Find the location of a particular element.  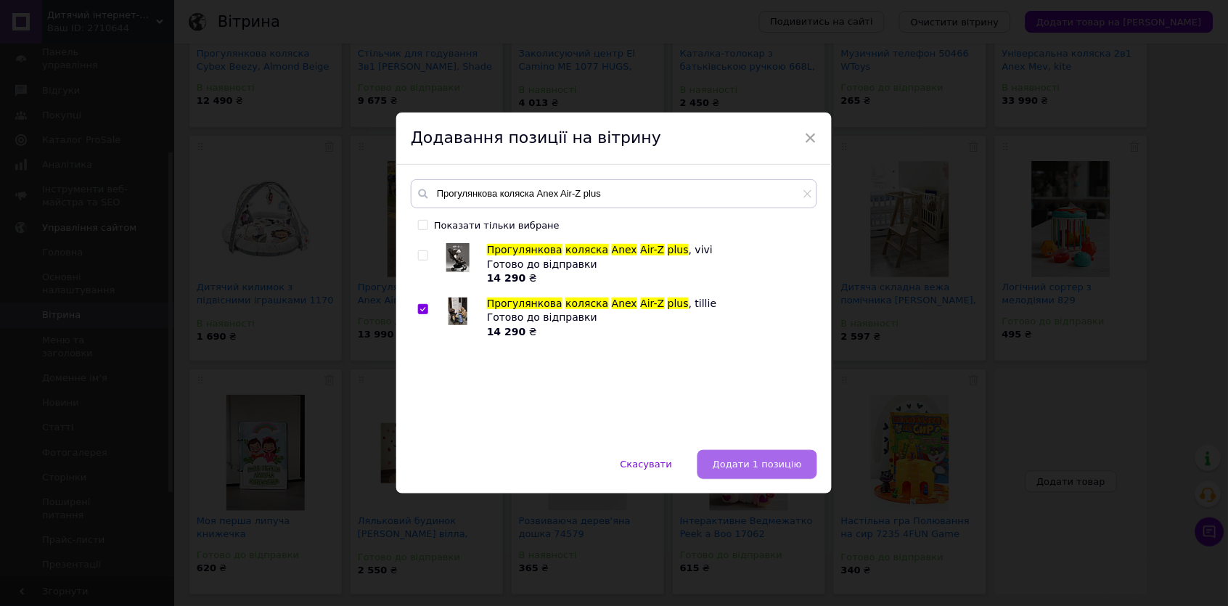

img: Прогулянкова коляска Anex Air-Z plus, vivi is located at coordinates (458, 258).